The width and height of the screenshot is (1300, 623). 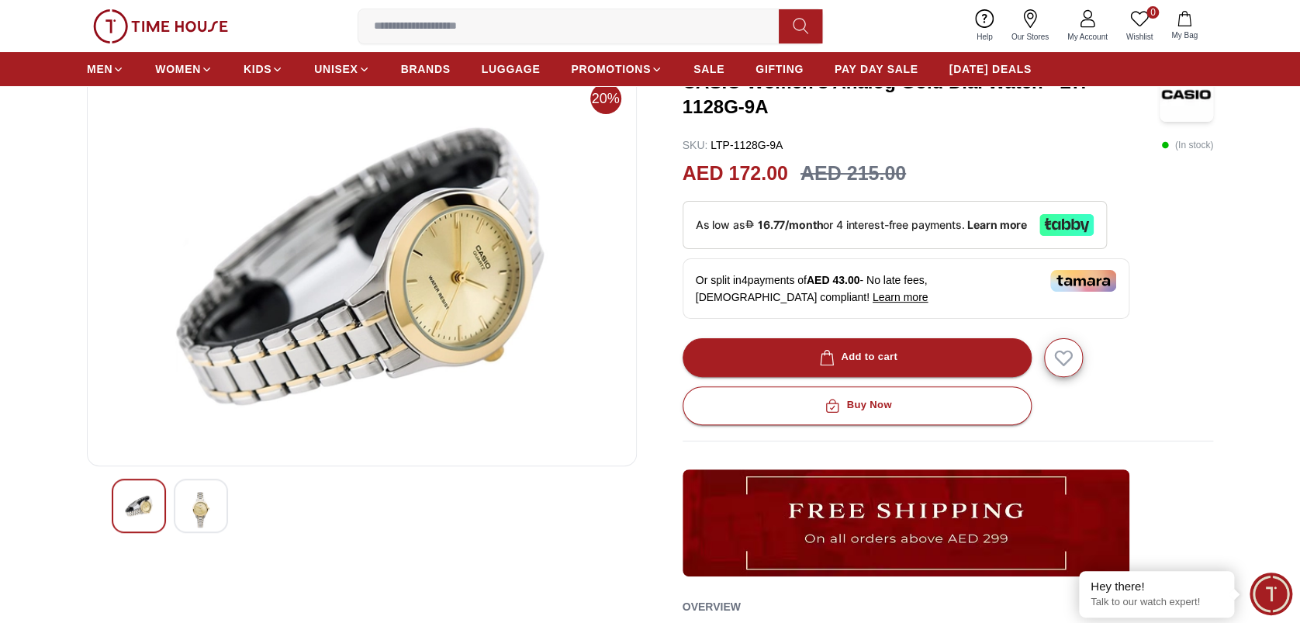 What do you see at coordinates (426, 69) in the screenshot?
I see `a: BRANDS` at bounding box center [426, 69].